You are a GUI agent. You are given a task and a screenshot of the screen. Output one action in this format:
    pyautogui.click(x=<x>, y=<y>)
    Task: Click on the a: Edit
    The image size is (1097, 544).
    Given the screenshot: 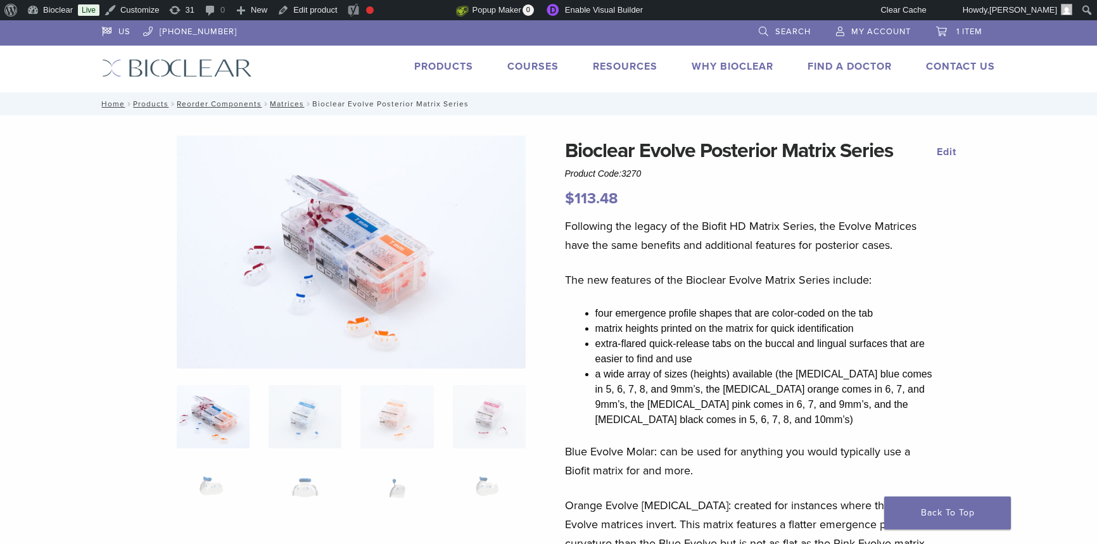 What is the action you would take?
    pyautogui.click(x=946, y=152)
    